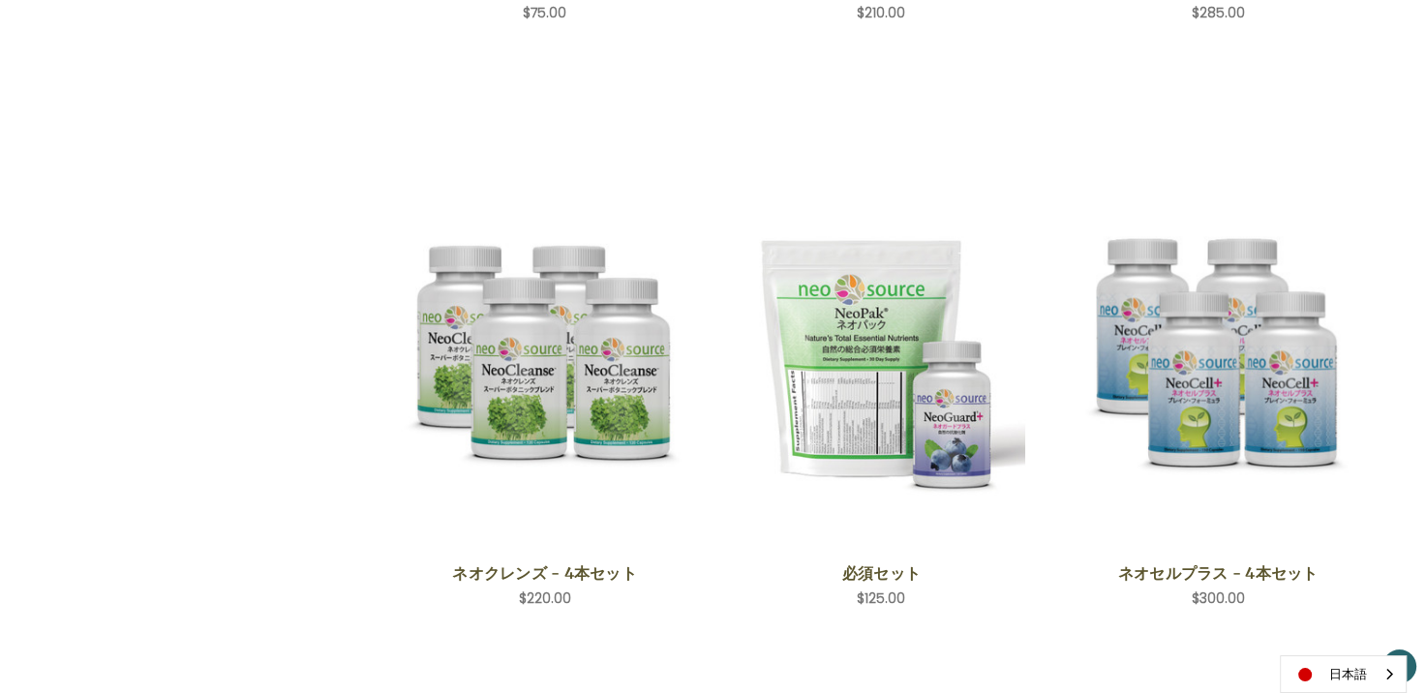 This screenshot has height=693, width=1426. Describe the element at coordinates (881, 13) in the screenshot. I see `span: $210.00` at that location.